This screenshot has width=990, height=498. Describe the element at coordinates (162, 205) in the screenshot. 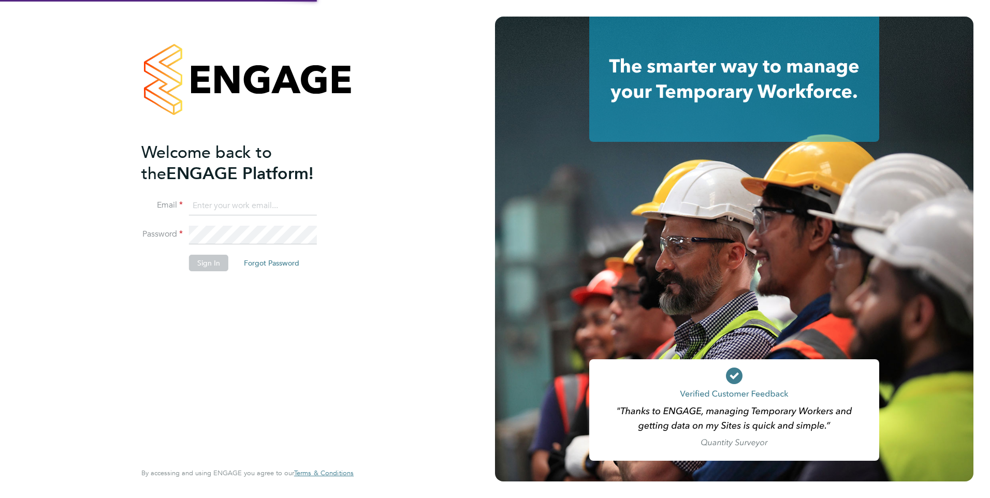

I see `label: Email` at that location.